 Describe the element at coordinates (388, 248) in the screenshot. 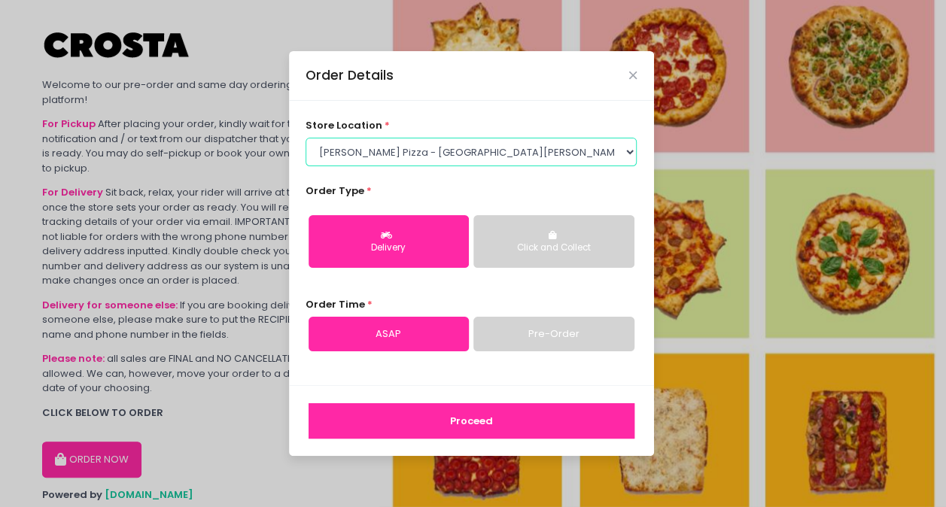

I see `div: Delivery` at that location.